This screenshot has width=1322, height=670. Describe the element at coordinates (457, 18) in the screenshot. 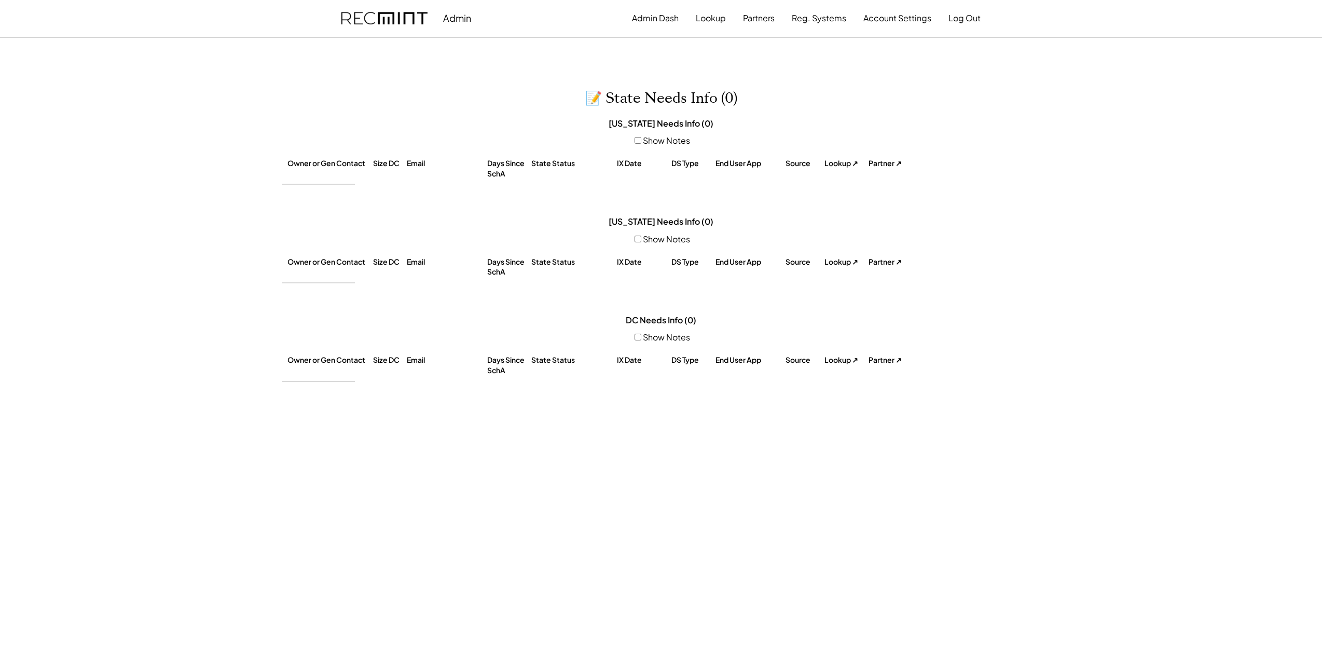

I see `div: Admin` at that location.